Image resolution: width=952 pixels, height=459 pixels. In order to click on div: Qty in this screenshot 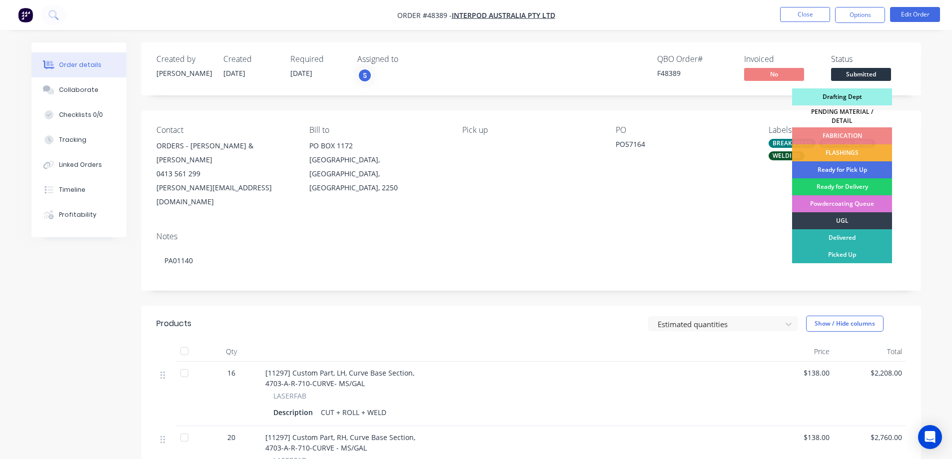, I will do `click(231, 352)`.